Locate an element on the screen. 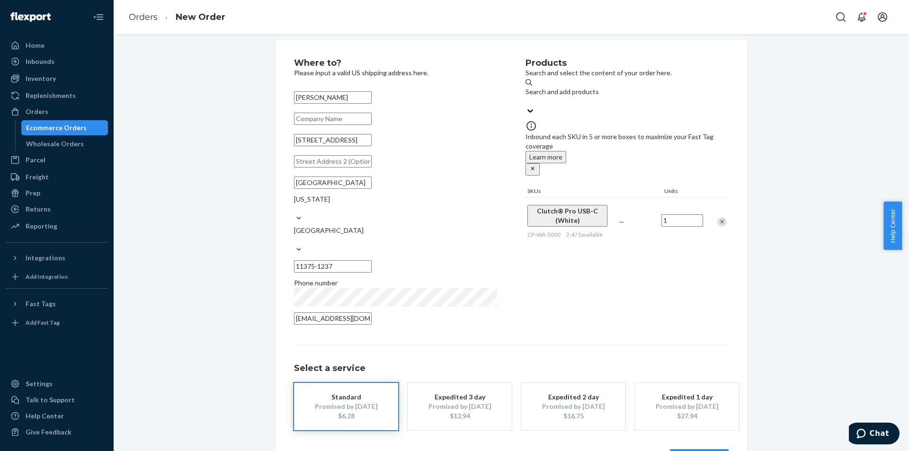  div: Inventory is located at coordinates (41, 79).